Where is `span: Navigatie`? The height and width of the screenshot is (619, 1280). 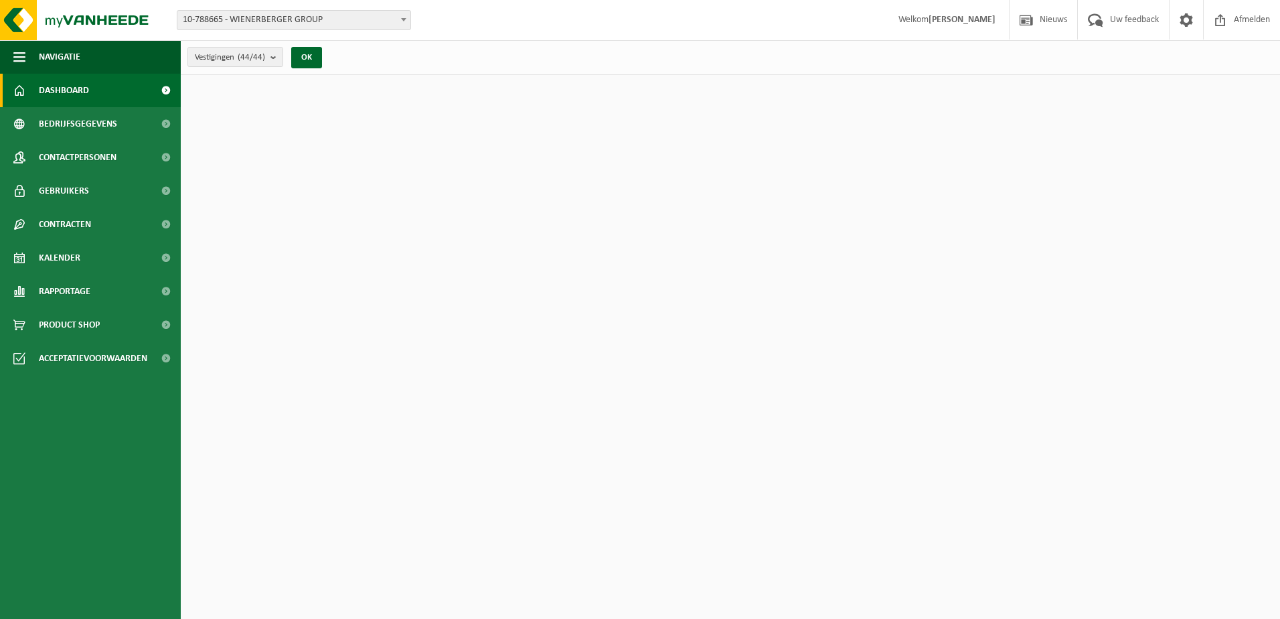 span: Navigatie is located at coordinates (60, 57).